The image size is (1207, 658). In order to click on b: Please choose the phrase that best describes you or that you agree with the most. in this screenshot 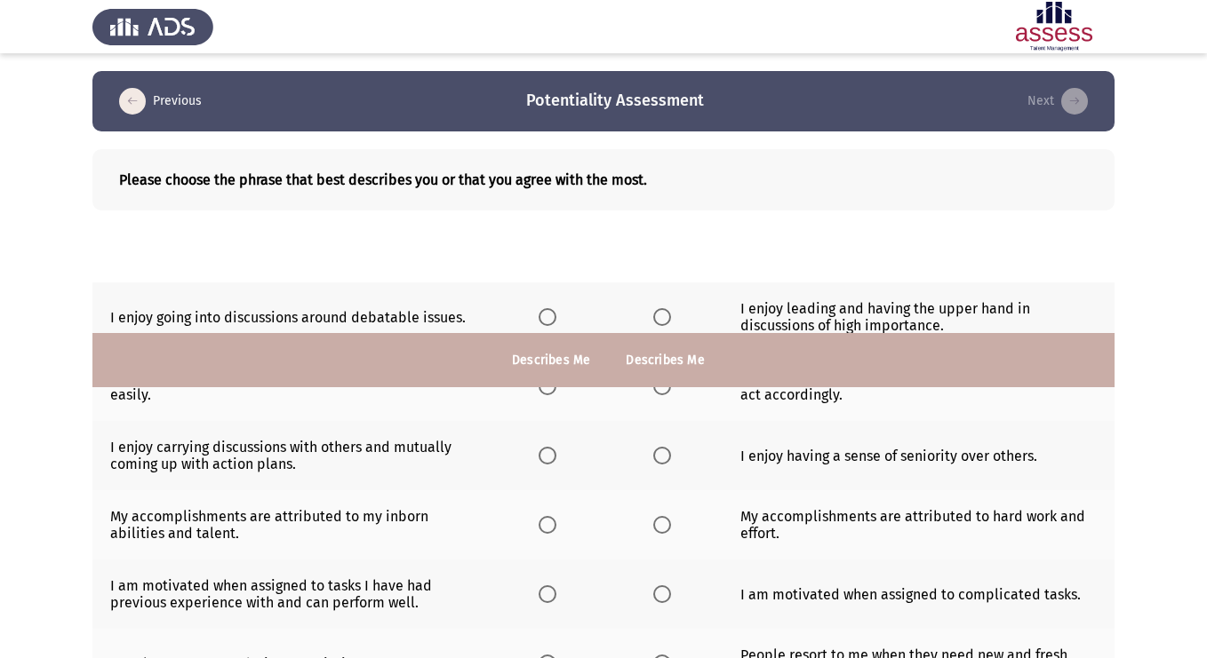, I will do `click(603, 179)`.